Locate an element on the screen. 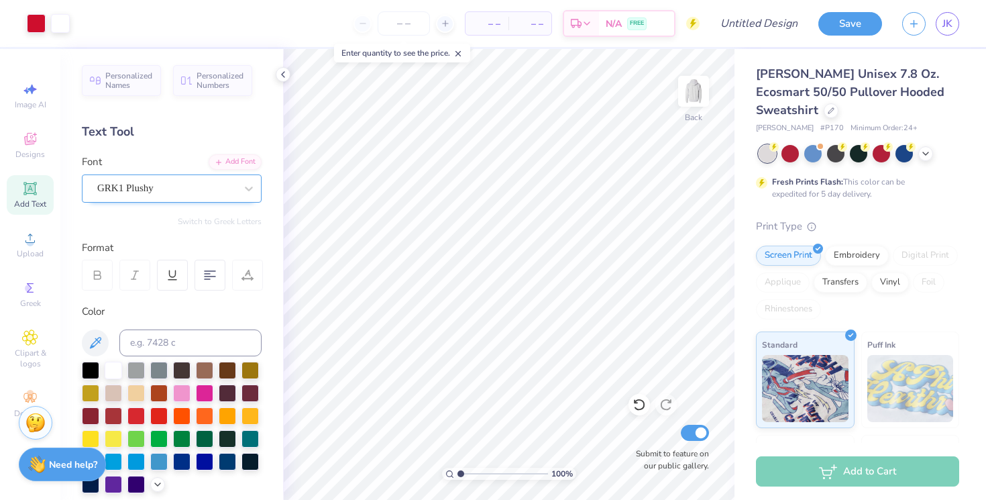 This screenshot has height=500, width=986. img: Puff Ink is located at coordinates (910, 388).